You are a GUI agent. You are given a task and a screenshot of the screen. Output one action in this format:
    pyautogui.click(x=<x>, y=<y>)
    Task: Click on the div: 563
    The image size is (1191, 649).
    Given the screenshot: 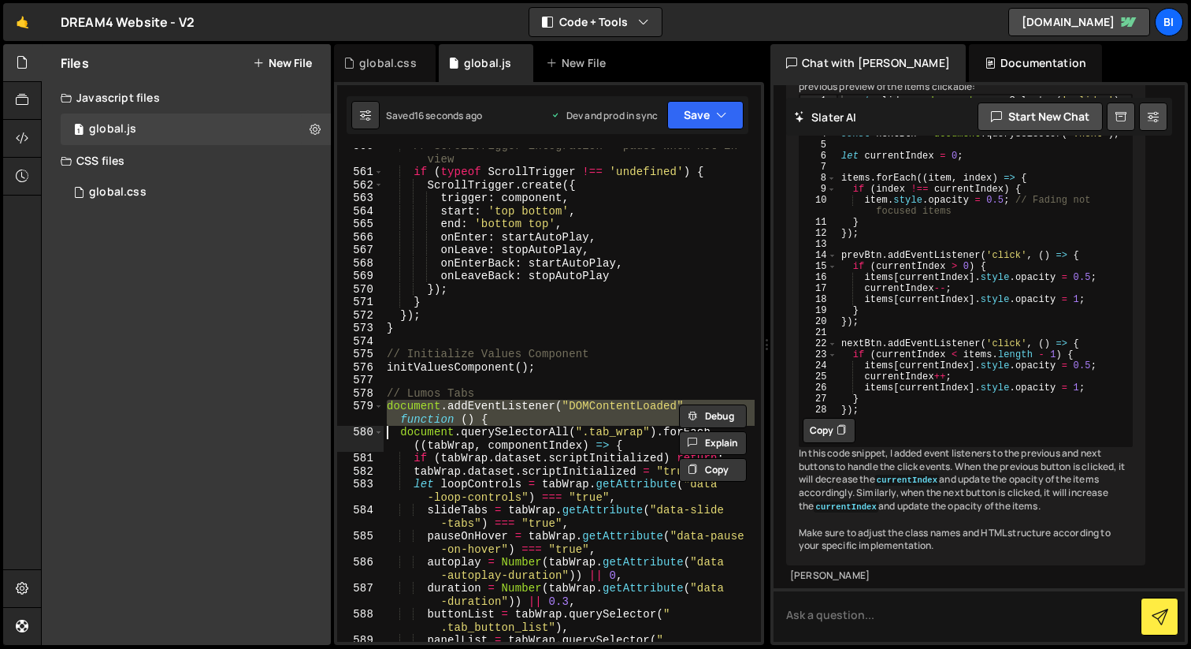 What is the action you would take?
    pyautogui.click(x=360, y=198)
    